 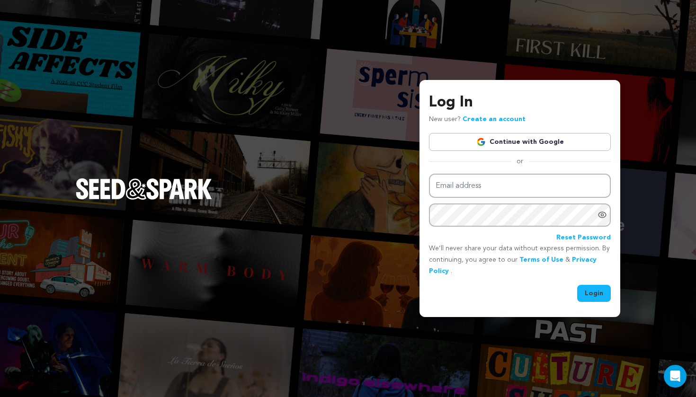 What do you see at coordinates (583, 238) in the screenshot?
I see `a: Reset Password` at bounding box center [583, 238].